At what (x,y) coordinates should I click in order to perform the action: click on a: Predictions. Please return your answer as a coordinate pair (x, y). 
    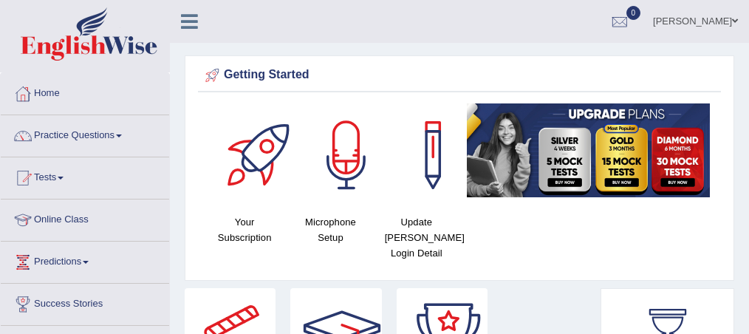
    Looking at the image, I should click on (85, 260).